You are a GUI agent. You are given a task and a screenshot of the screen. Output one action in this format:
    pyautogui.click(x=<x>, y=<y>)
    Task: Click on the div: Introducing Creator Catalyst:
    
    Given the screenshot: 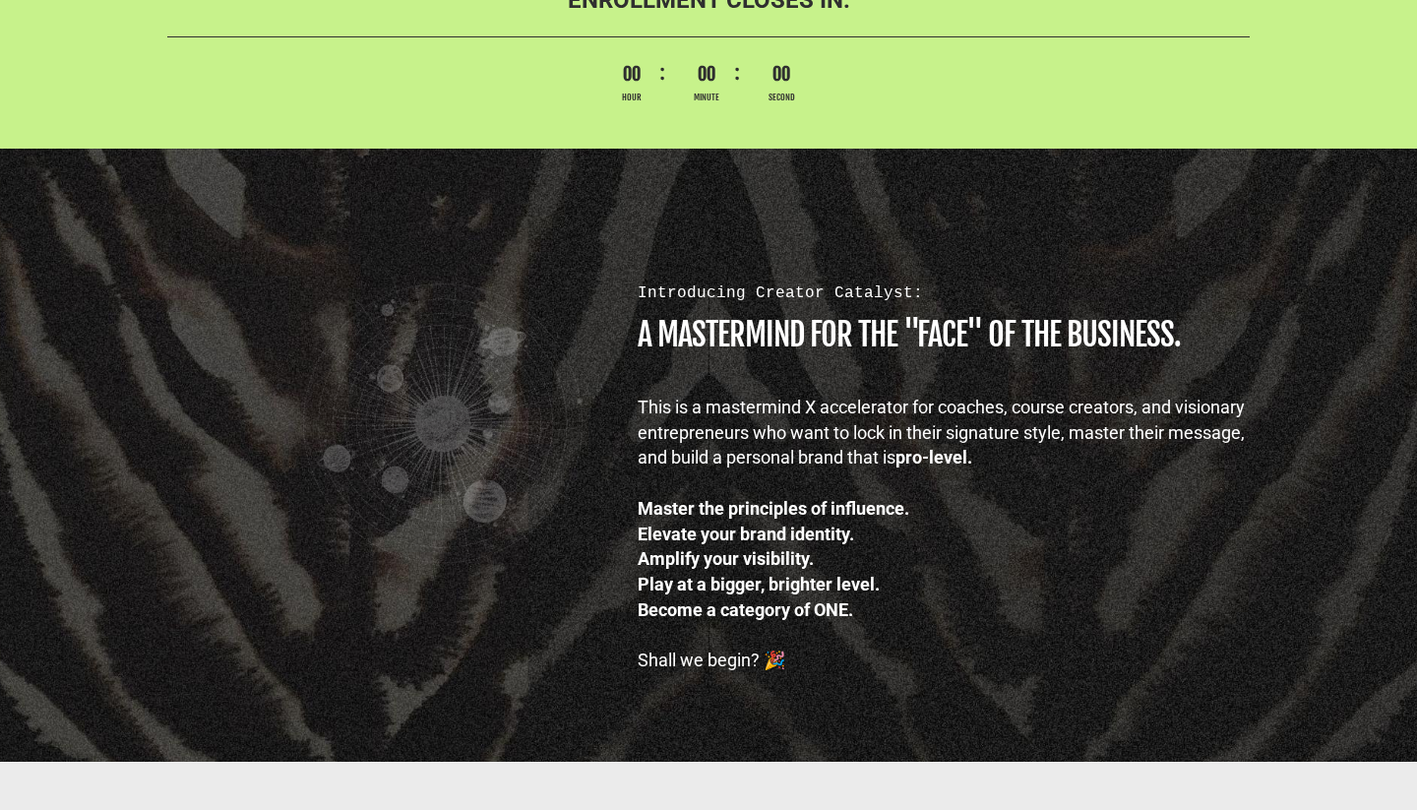 What is the action you would take?
    pyautogui.click(x=948, y=292)
    